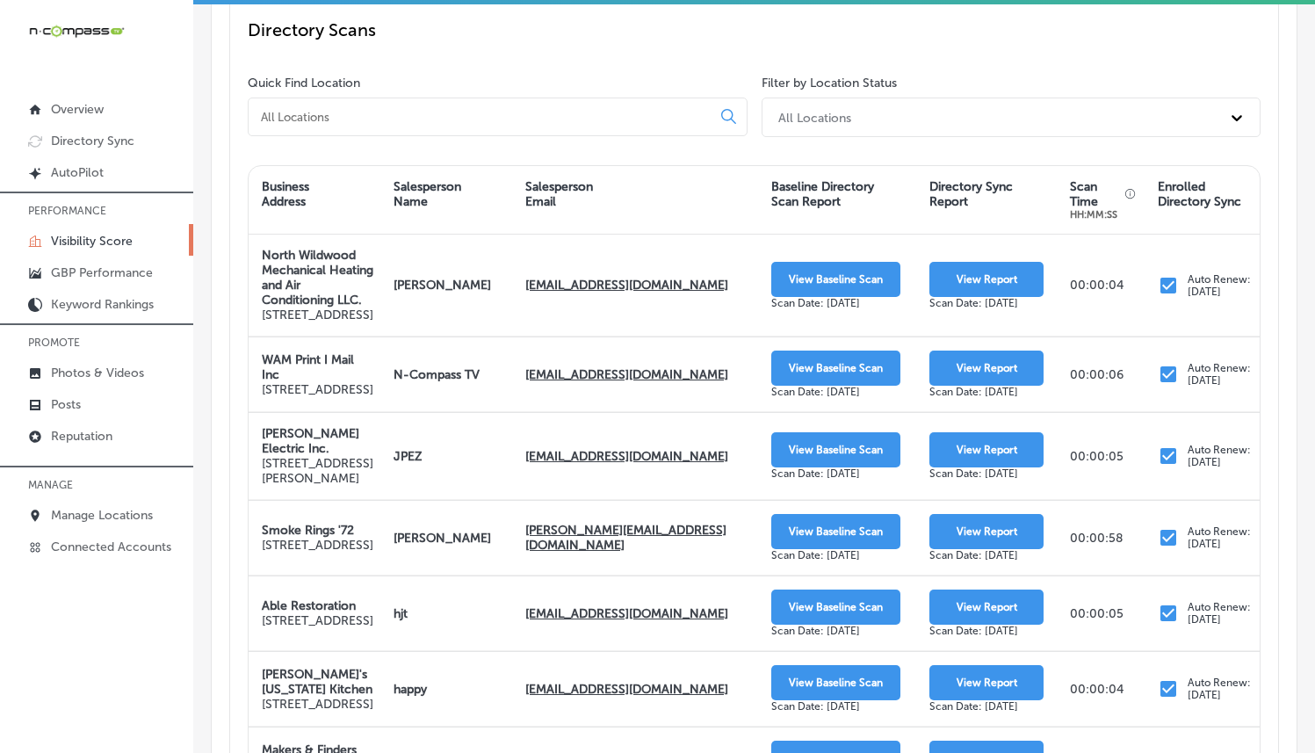  I want to click on strong: N-Compass TV, so click(437, 374).